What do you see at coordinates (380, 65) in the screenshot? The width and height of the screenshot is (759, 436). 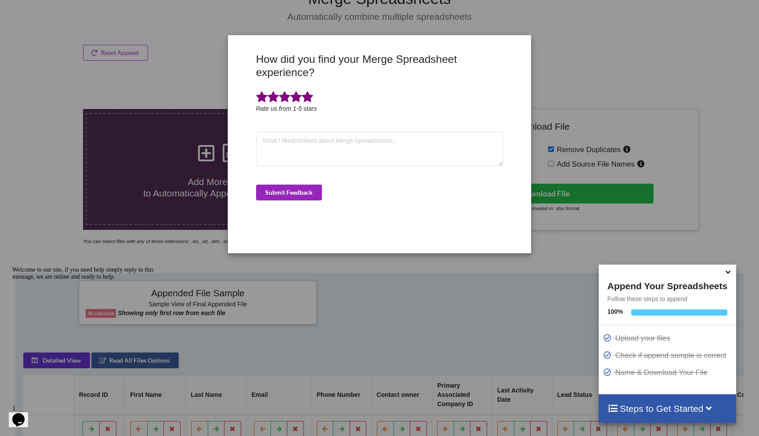 I see `h3: How did you find your Merge Spreadsheet experience?` at bounding box center [380, 65].